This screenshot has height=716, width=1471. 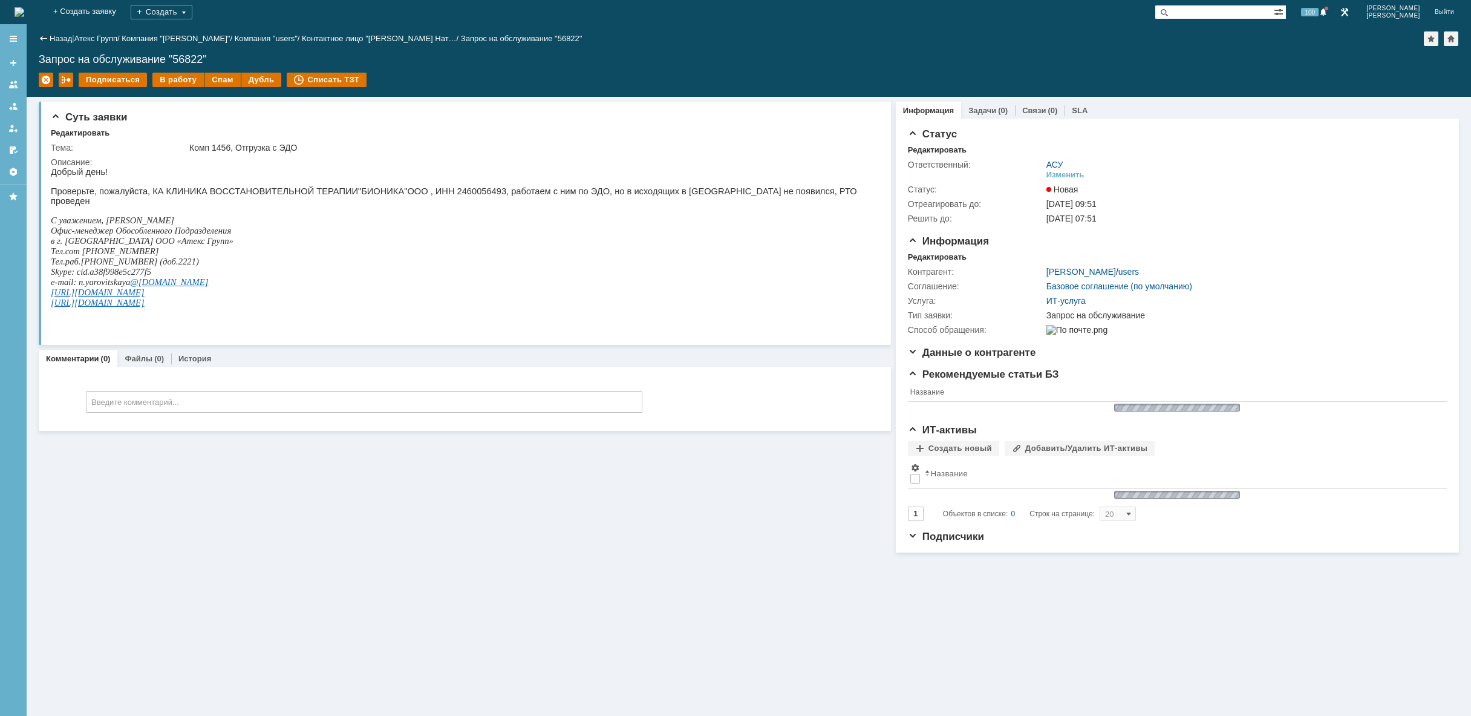 What do you see at coordinates (1345, 12) in the screenshot?
I see `a: Перейти в интерфейс администратора` at bounding box center [1345, 12].